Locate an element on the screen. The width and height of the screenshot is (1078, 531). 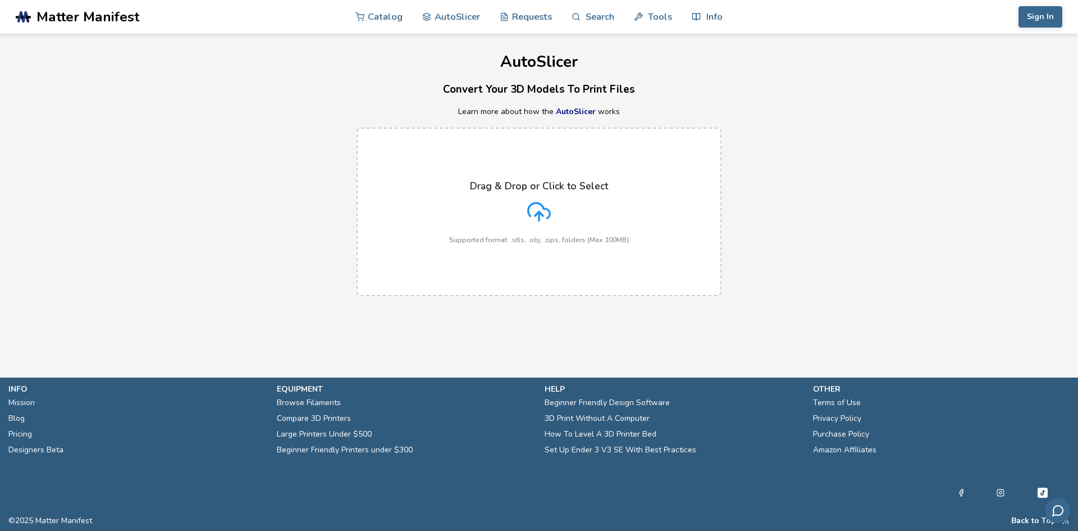
p: other is located at coordinates (942, 389).